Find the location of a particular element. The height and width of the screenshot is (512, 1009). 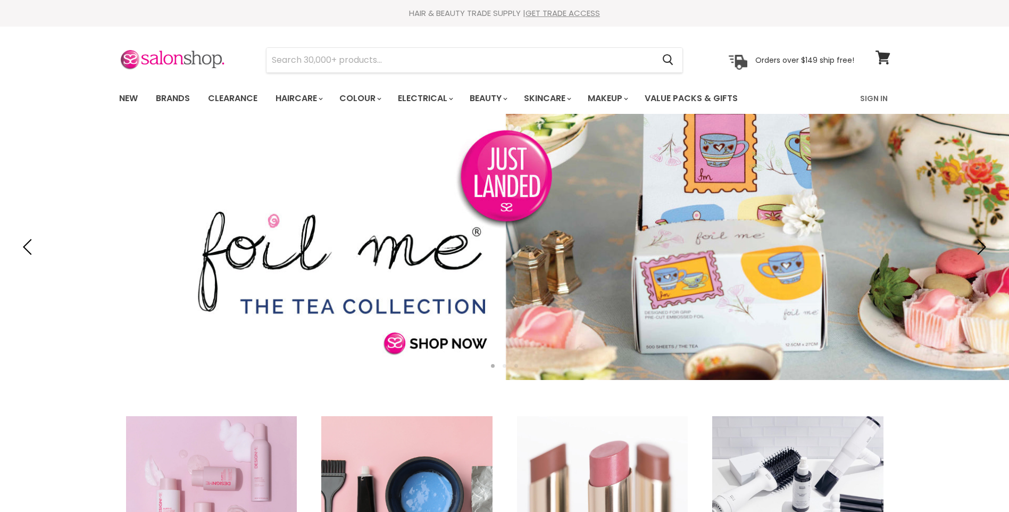

button: Next is located at coordinates (980, 247).